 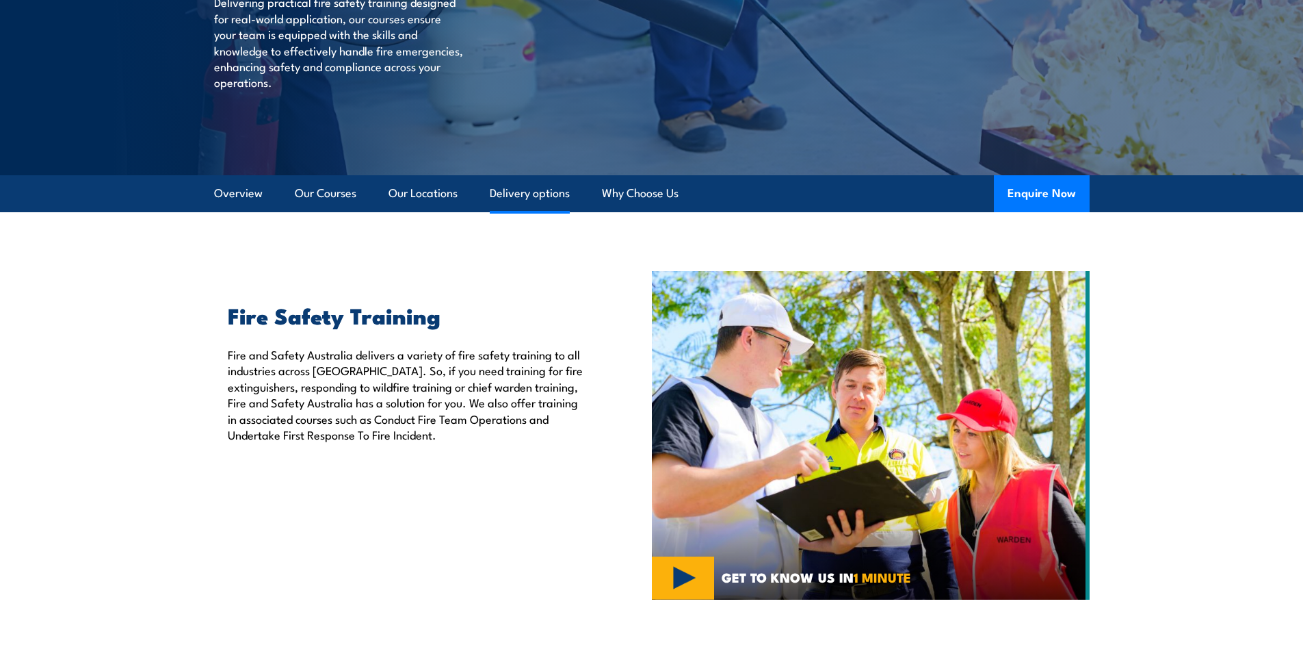 I want to click on a: Delivery options, so click(x=530, y=193).